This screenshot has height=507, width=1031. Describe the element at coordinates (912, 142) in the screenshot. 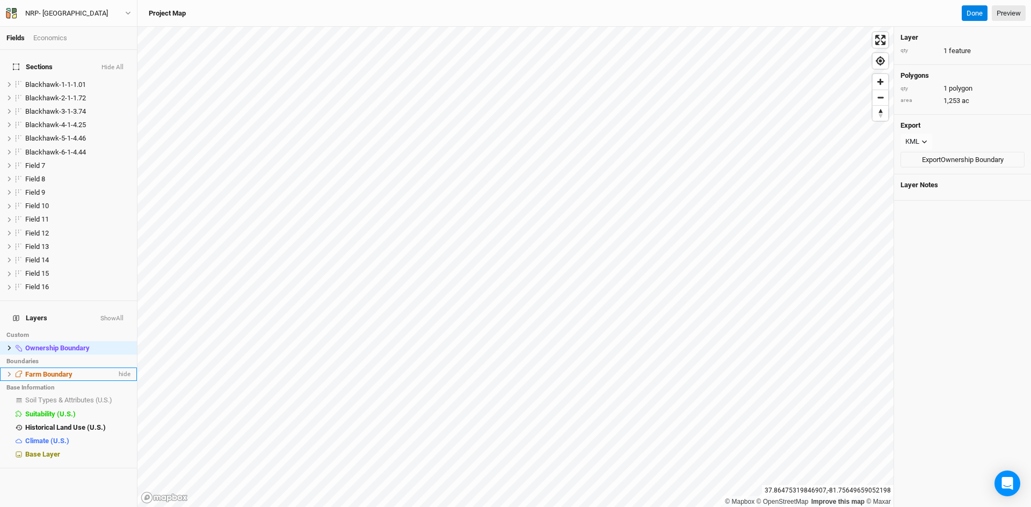

I see `div: KML` at that location.